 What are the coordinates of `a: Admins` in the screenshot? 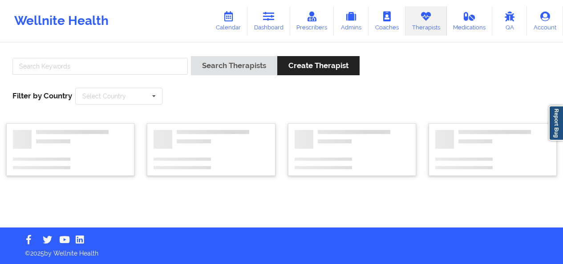 It's located at (351, 21).